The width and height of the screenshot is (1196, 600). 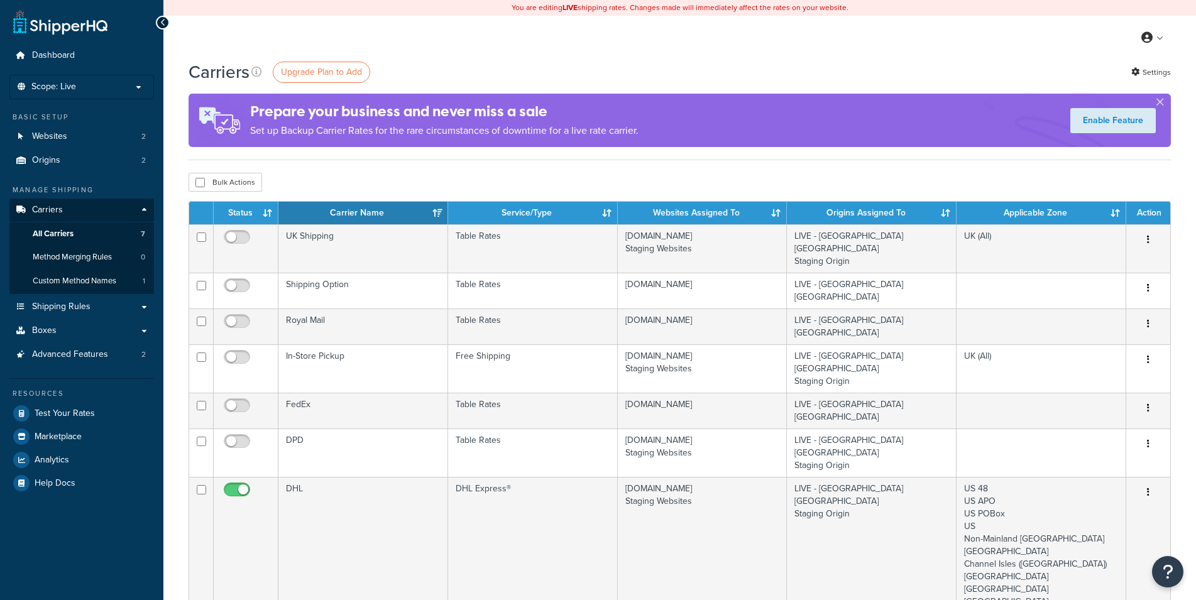 I want to click on a: Custom Method Names 1, so click(x=82, y=281).